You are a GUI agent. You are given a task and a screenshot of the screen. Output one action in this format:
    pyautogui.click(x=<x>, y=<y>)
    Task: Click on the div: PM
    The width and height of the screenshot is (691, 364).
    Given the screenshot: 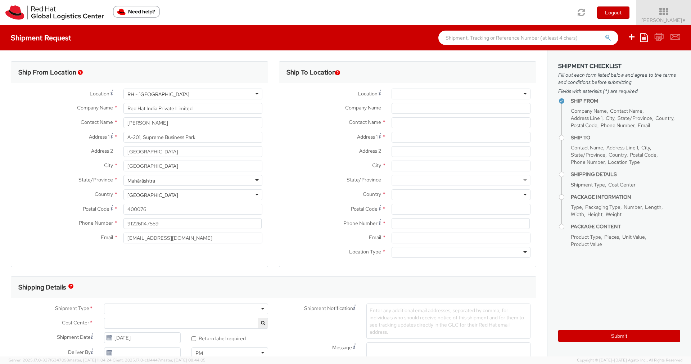 What is the action you would take?
    pyautogui.click(x=199, y=353)
    